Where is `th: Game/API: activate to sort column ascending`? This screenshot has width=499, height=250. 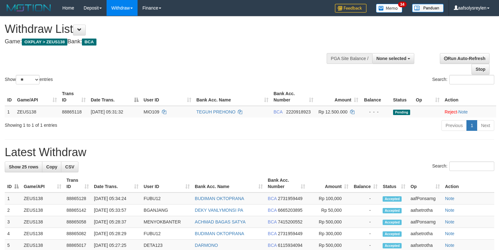
th: Game/API: activate to sort column ascending is located at coordinates (37, 97).